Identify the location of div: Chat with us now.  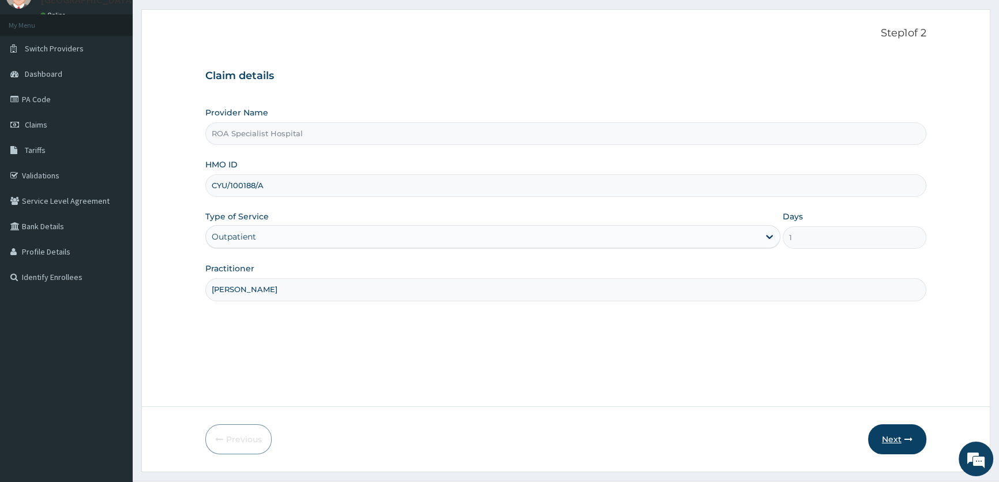
(127, 72).